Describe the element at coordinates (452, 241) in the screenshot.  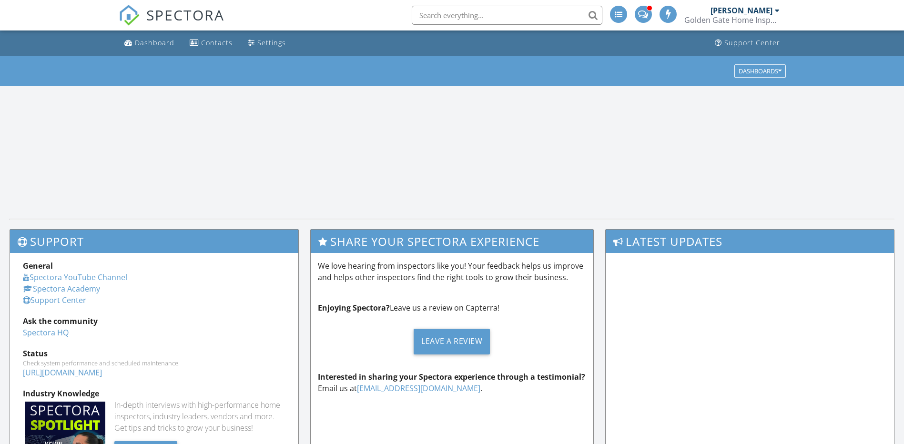
I see `h3: Share Your Spectora Experience` at that location.